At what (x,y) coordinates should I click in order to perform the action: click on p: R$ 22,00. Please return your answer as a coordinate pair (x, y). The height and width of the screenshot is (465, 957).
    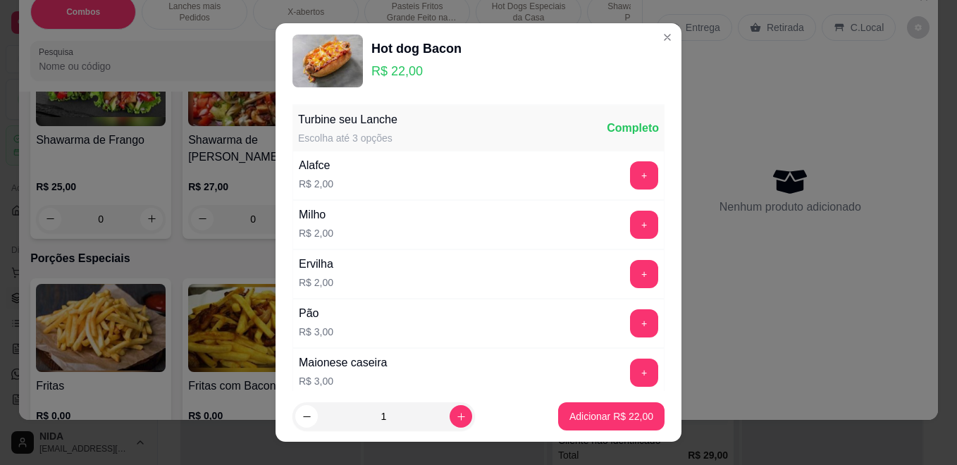
    Looking at the image, I should click on (416, 71).